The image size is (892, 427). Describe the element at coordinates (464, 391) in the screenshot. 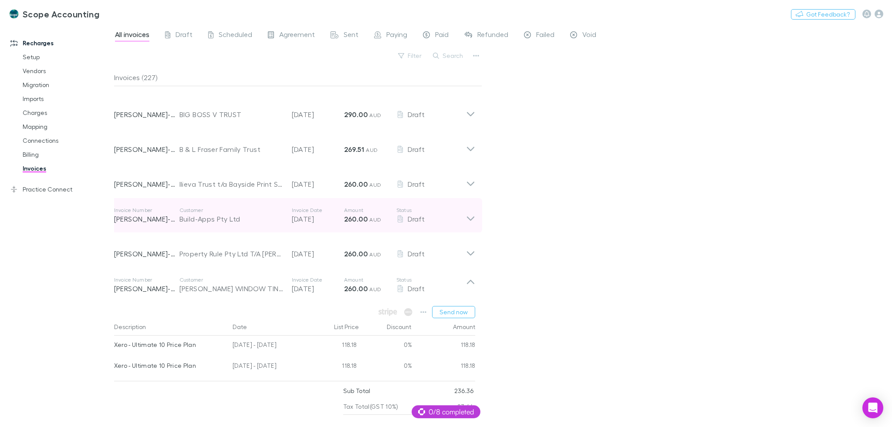

I see `p: 236.36` at that location.